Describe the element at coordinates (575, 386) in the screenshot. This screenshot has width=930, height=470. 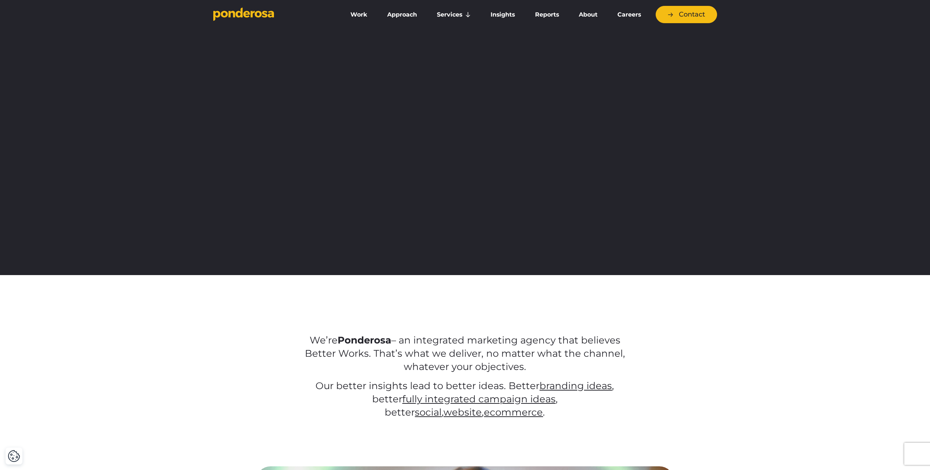
I see `span: branding ideas` at that location.